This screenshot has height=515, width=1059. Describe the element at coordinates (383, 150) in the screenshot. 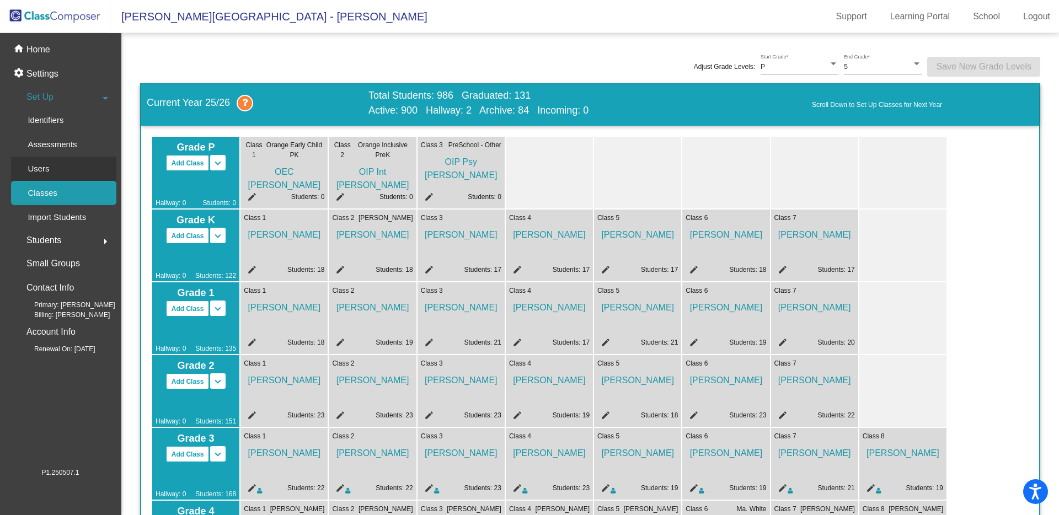

I see `span: Orange Inclusive PreK` at that location.